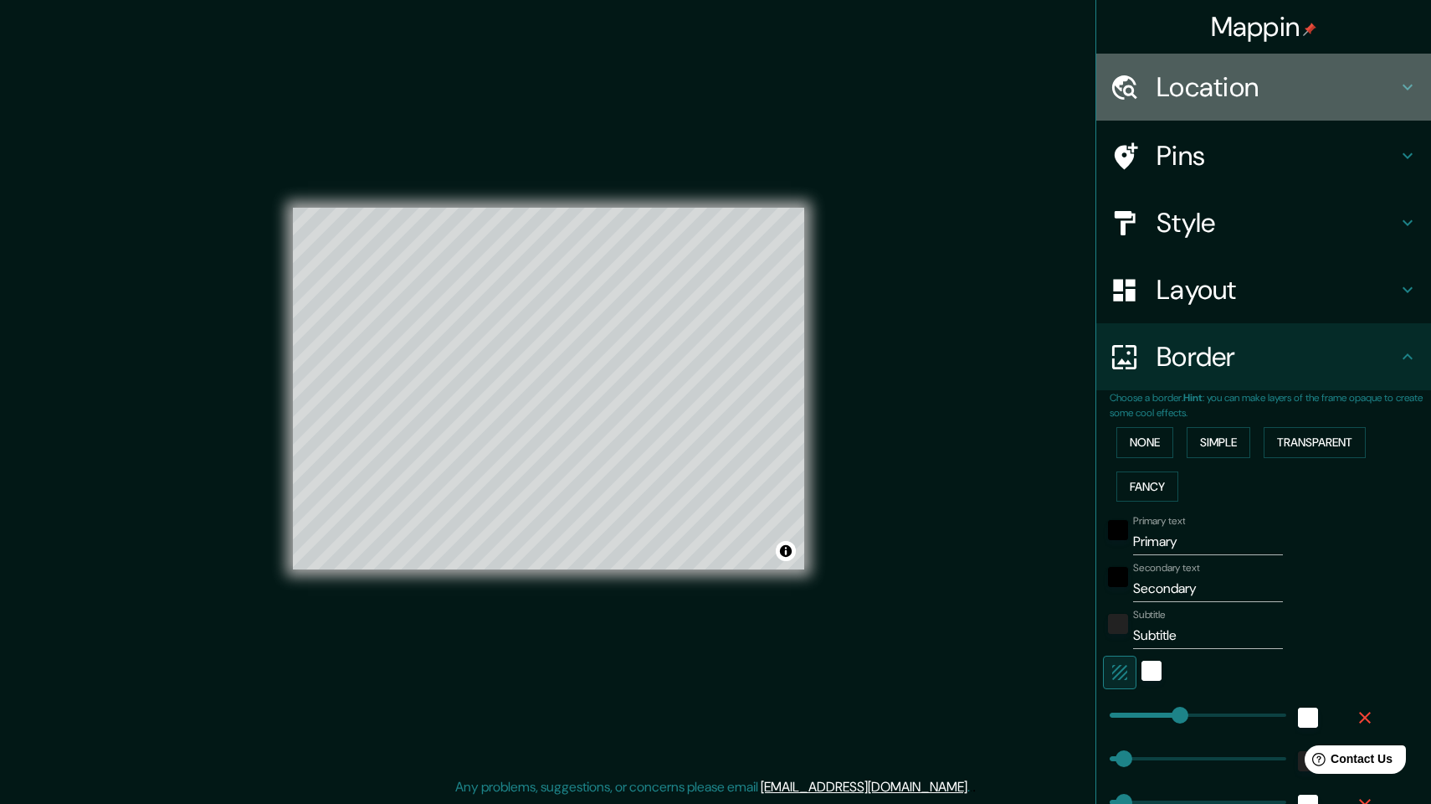 This screenshot has width=1431, height=804. Describe the element at coordinates (80, 20) in the screenshot. I see `span: Contact Us` at that location.